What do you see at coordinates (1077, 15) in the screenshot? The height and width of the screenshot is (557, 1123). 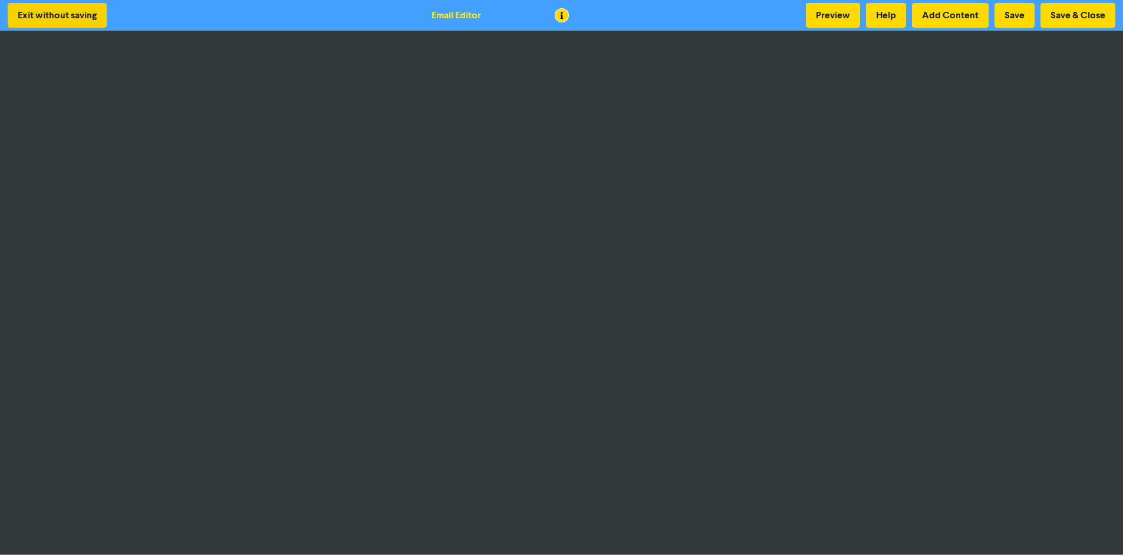 I see `button: Save & Close` at bounding box center [1077, 15].